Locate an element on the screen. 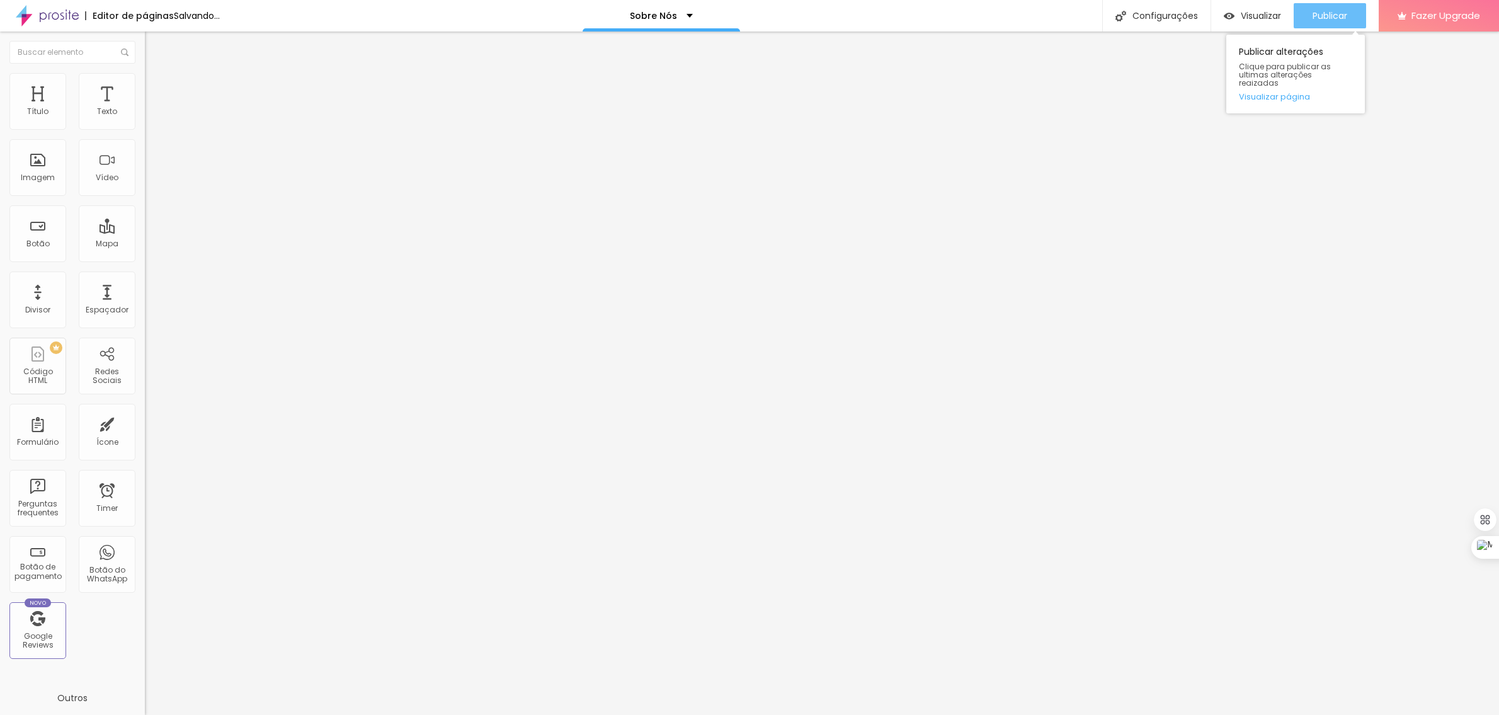 The height and width of the screenshot is (715, 1499). input: Buscar elemento is located at coordinates (72, 52).